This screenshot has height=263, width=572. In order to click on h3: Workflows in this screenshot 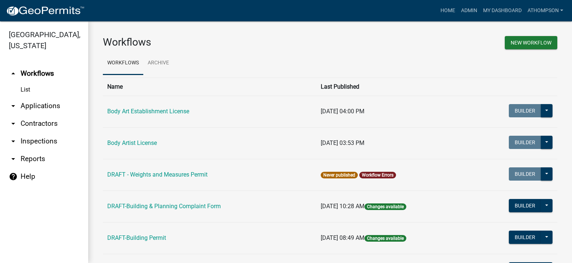, I will do `click(214, 42)`.